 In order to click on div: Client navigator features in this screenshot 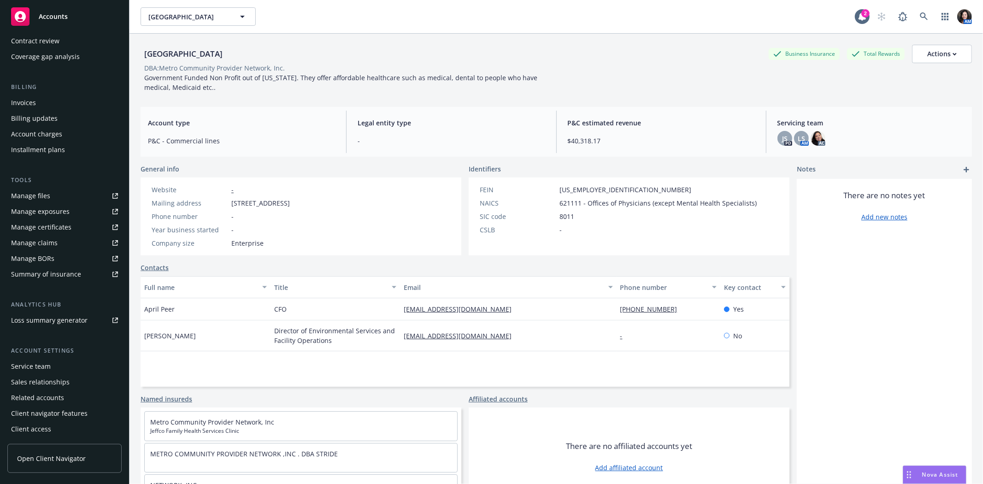, I will do `click(49, 413)`.